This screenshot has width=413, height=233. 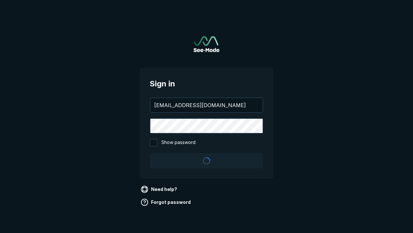 What do you see at coordinates (207, 105) in the screenshot?
I see `input: your@email.com` at bounding box center [207, 105].